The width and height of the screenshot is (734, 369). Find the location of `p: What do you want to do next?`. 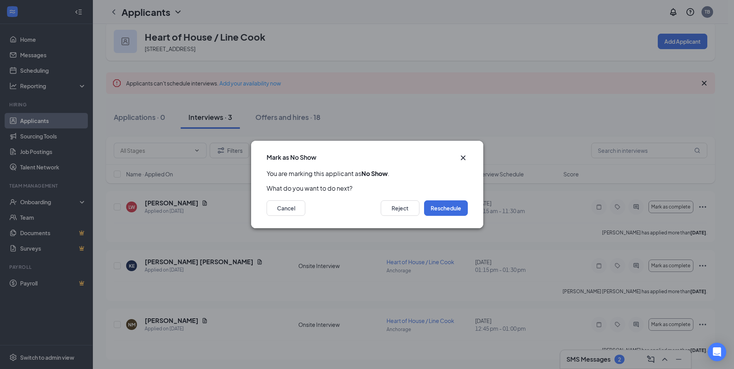

p: What do you want to do next? is located at coordinates (367, 189).